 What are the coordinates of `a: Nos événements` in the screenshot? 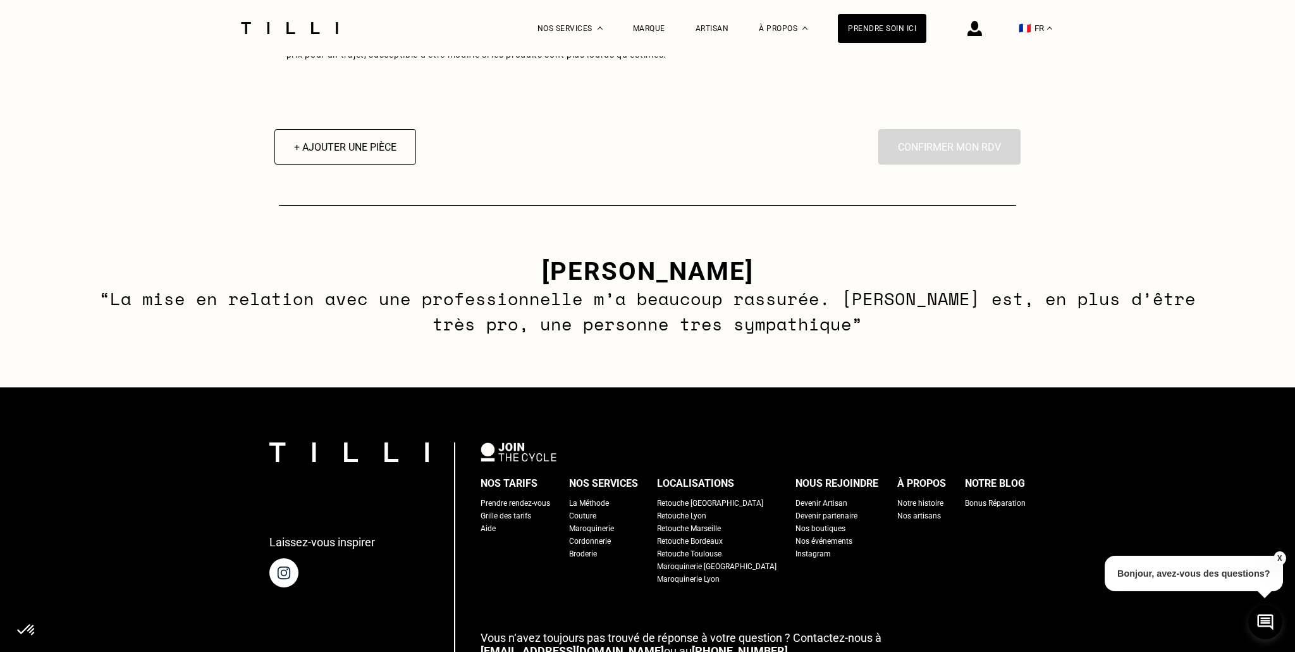 It's located at (824, 541).